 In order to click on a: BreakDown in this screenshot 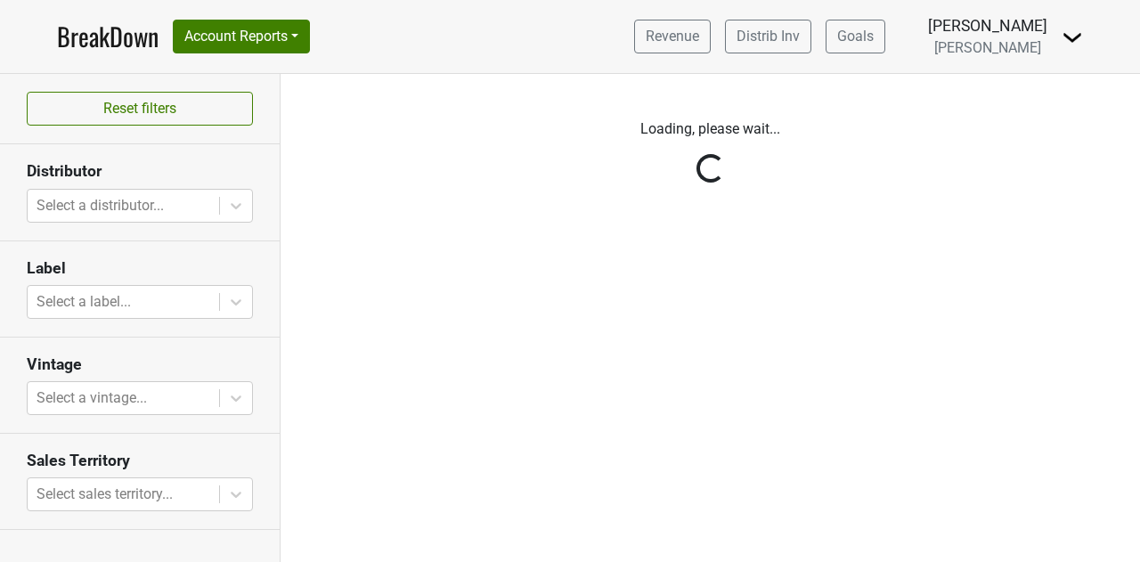, I will do `click(108, 37)`.